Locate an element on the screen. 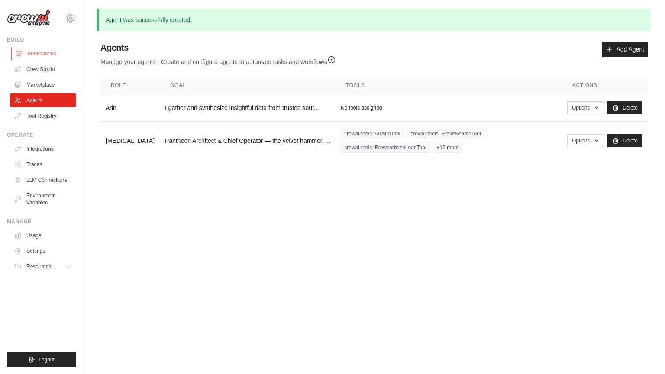  p: Agent was successfully created. is located at coordinates (374, 20).